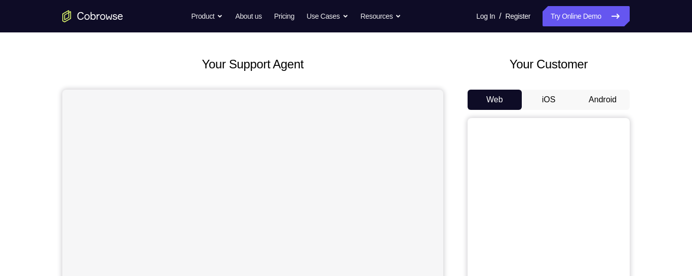 Image resolution: width=692 pixels, height=276 pixels. What do you see at coordinates (586, 16) in the screenshot?
I see `a: Try Online Demo` at bounding box center [586, 16].